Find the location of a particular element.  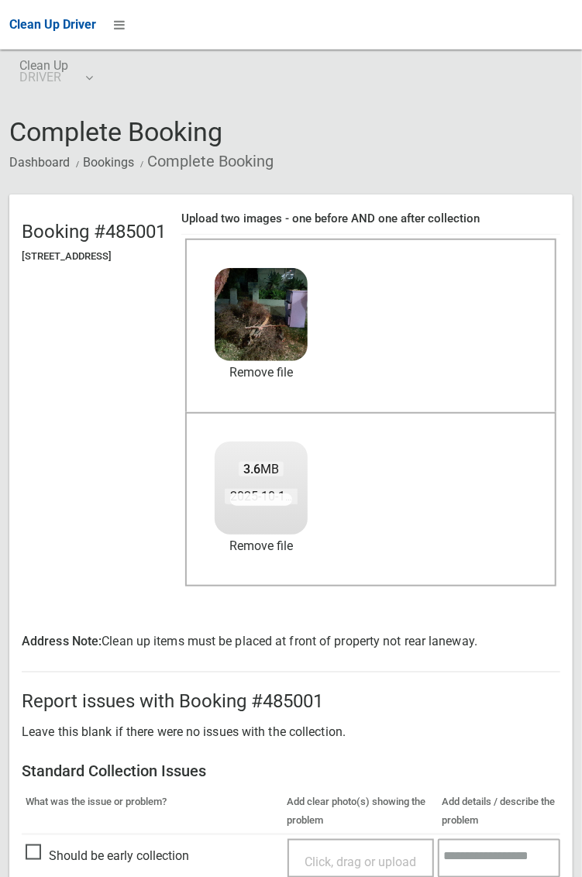

h2: Booking #485001 is located at coordinates (94, 232).